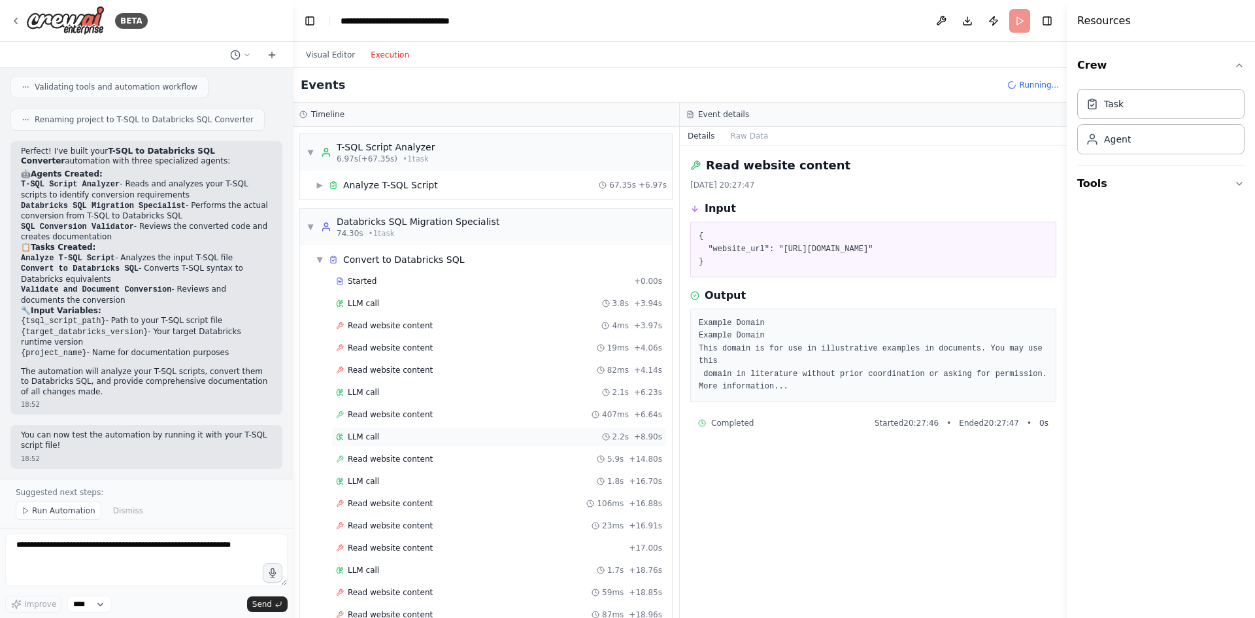 This screenshot has height=618, width=1255. Describe the element at coordinates (648, 437) in the screenshot. I see `span: + 8.90s` at that location.